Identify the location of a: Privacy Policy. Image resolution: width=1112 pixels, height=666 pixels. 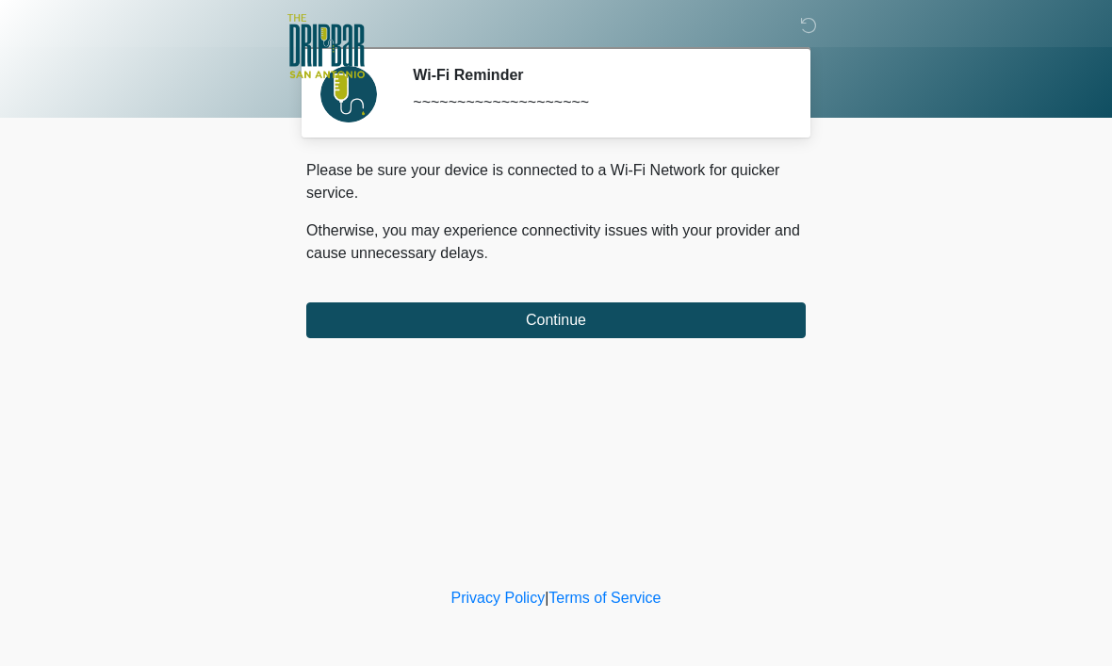
(499, 598).